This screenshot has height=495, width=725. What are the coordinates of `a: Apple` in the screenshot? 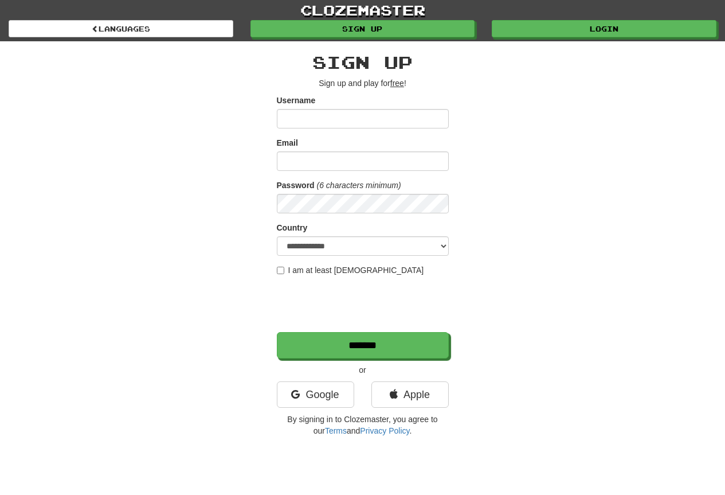 It's located at (410, 395).